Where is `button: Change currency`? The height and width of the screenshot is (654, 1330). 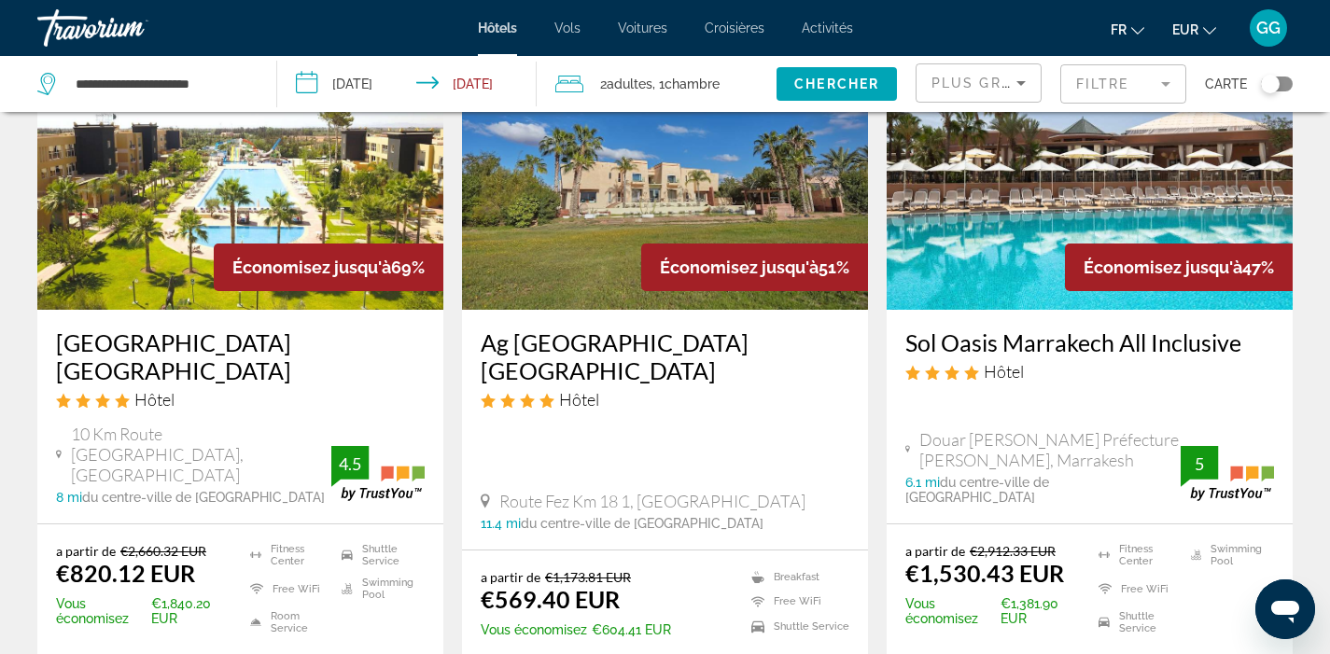 button: Change currency is located at coordinates (1194, 29).